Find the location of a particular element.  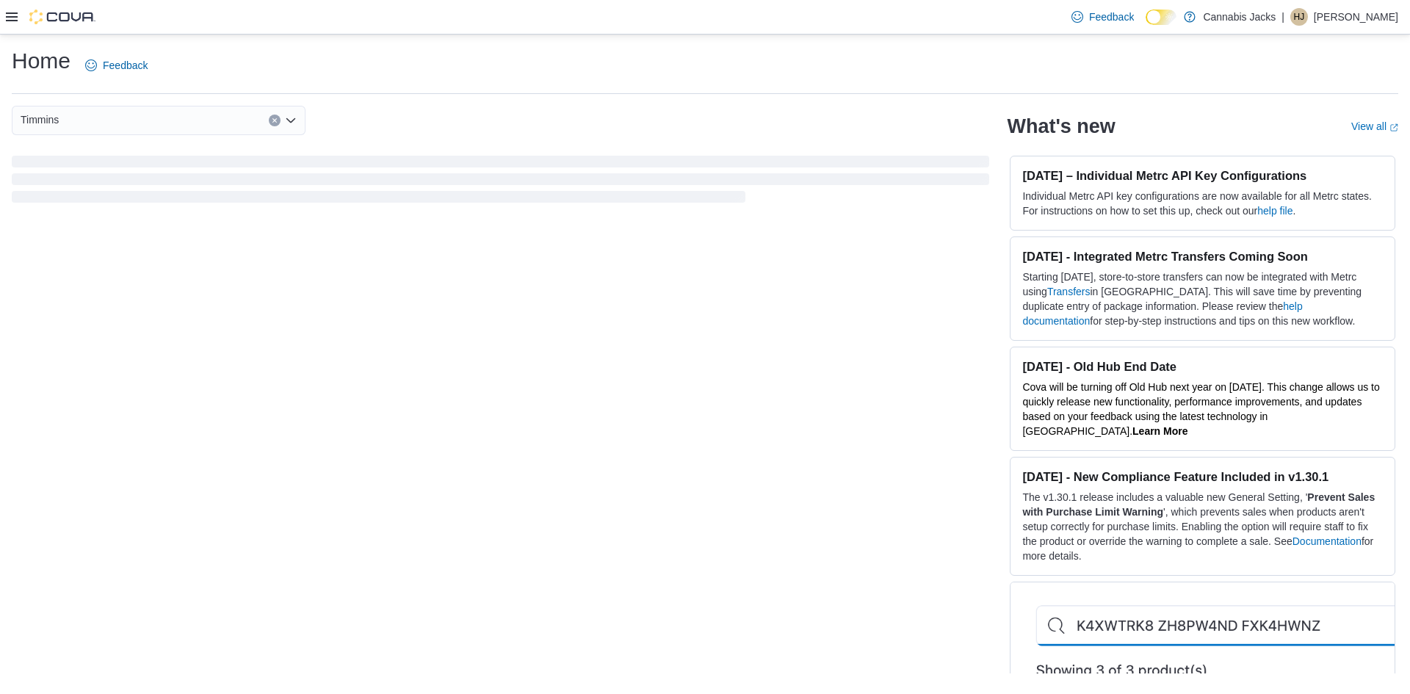

a: Learn More is located at coordinates (1159, 431).